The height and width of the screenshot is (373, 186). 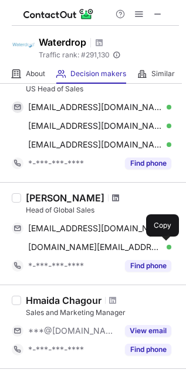 What do you see at coordinates (35, 74) in the screenshot?
I see `span: About` at bounding box center [35, 74].